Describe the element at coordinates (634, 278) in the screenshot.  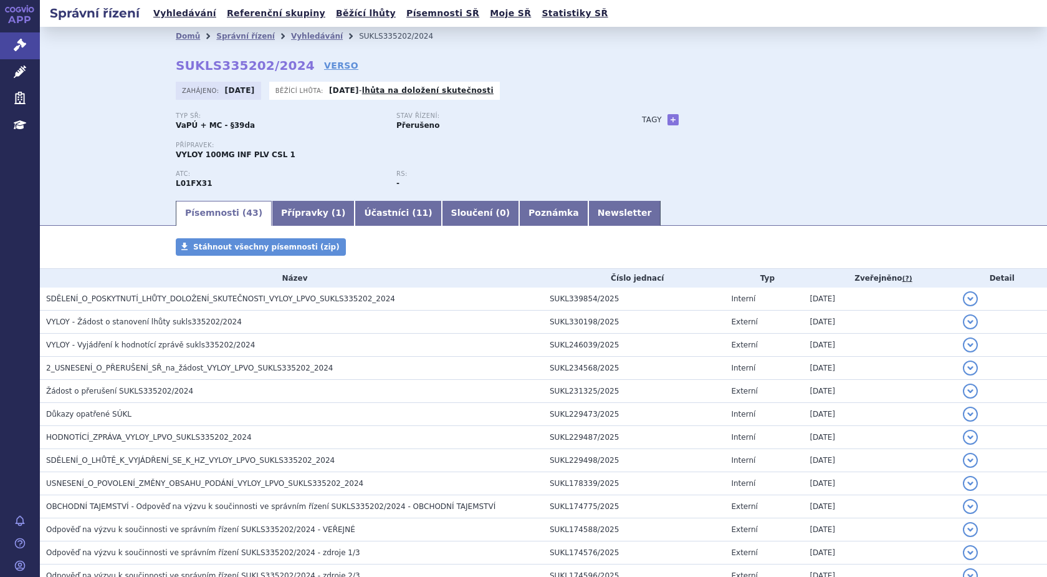
I see `th: Číslo jednací` at that location.